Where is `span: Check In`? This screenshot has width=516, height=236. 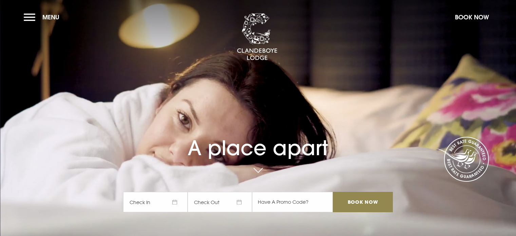
span: Check In is located at coordinates (155, 202).